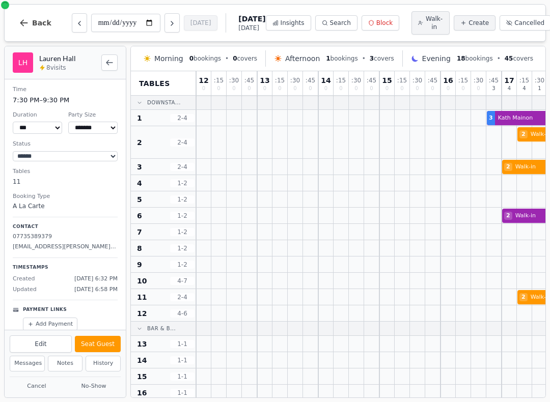  Describe the element at coordinates (292, 23) in the screenshot. I see `span: Insights` at that location.